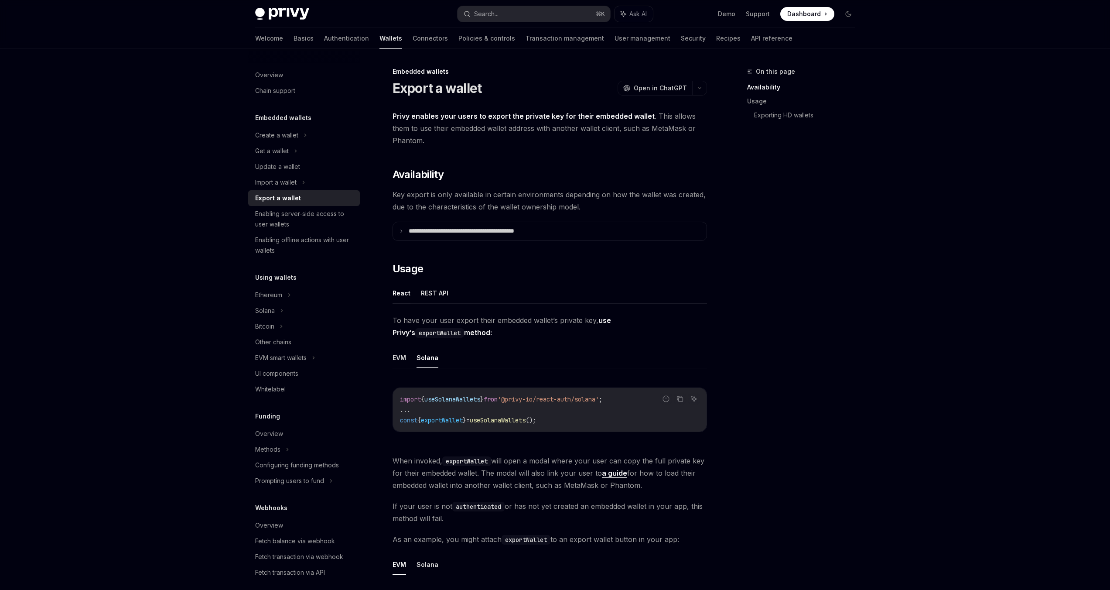  What do you see at coordinates (304, 198) in the screenshot?
I see `a: Export a wallet` at bounding box center [304, 198].